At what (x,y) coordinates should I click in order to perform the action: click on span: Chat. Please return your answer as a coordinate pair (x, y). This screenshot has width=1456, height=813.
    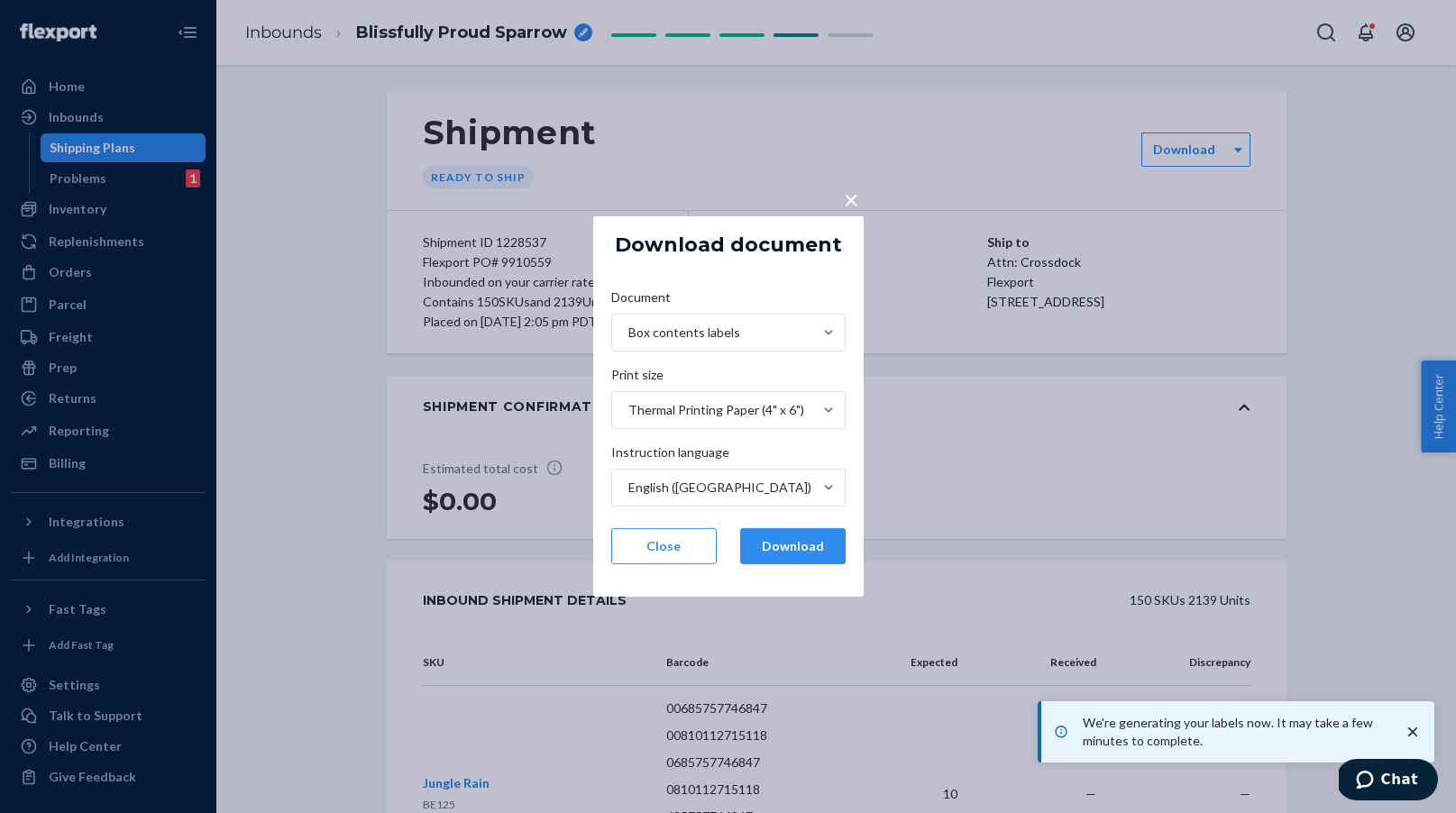
    Looking at the image, I should click on (61, 21).